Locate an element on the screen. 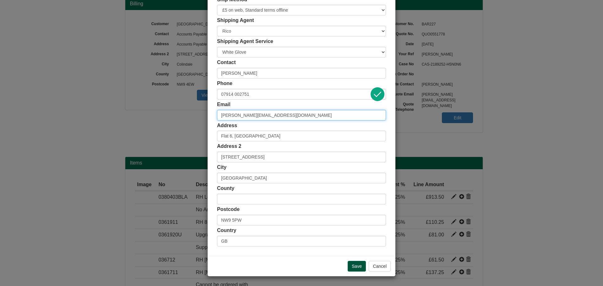 The width and height of the screenshot is (603, 286). label: County is located at coordinates (225, 188).